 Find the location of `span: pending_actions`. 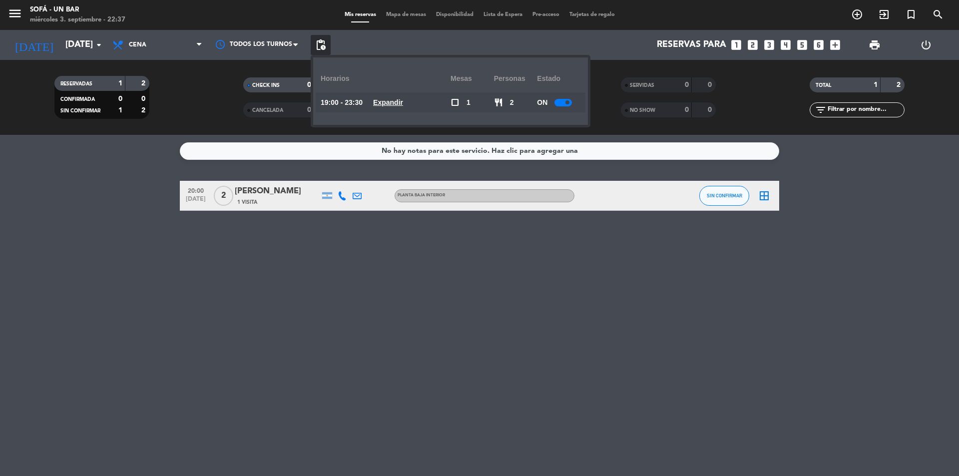

span: pending_actions is located at coordinates (321, 45).